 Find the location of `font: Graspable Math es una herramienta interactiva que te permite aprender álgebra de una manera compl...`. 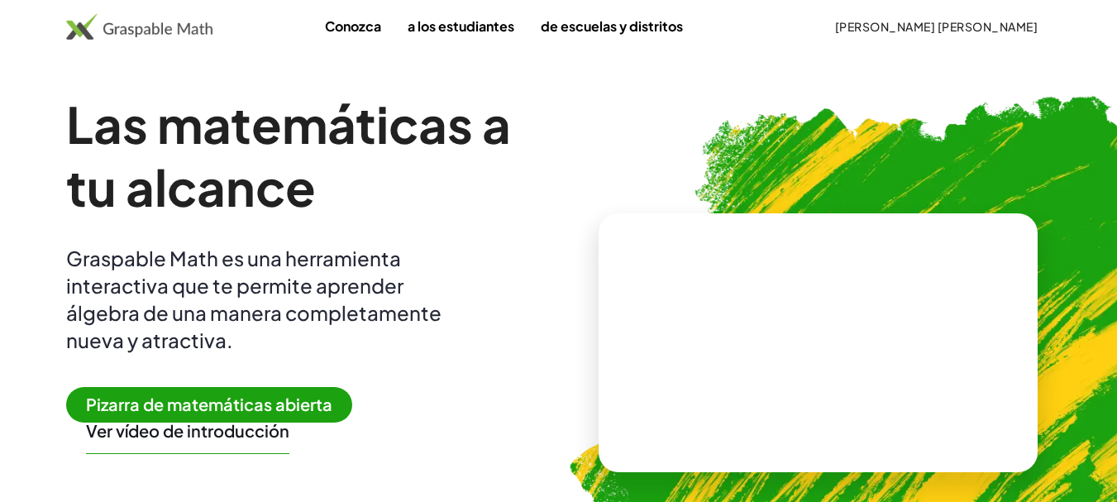

font: Graspable Math es una herramienta interactiva que te permite aprender álgebra de una manera compl... is located at coordinates (254, 298).